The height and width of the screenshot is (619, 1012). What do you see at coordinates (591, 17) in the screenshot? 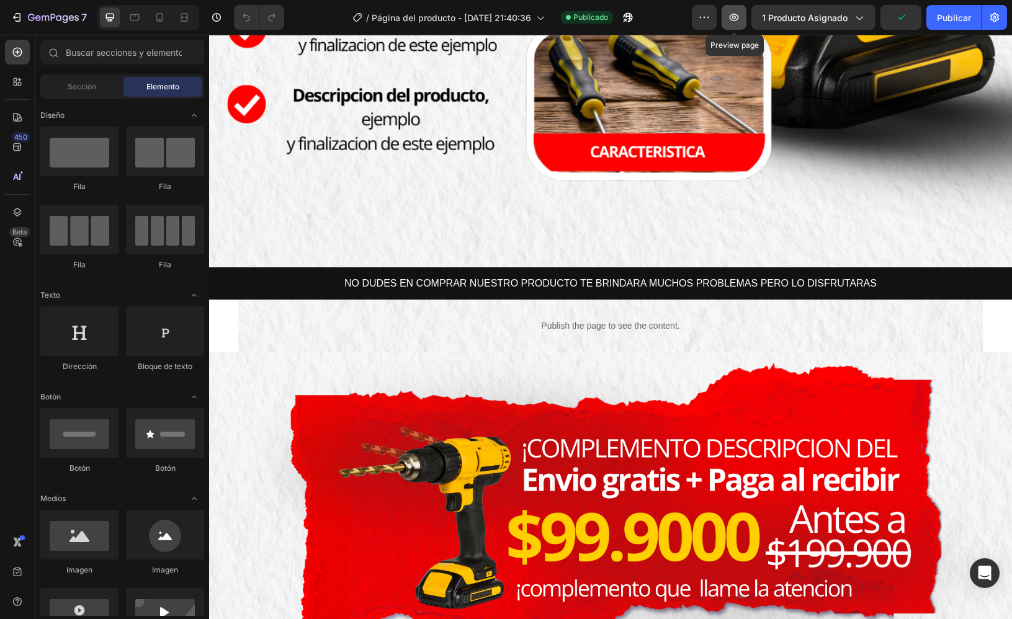
I see `span: Publicado` at bounding box center [591, 17].